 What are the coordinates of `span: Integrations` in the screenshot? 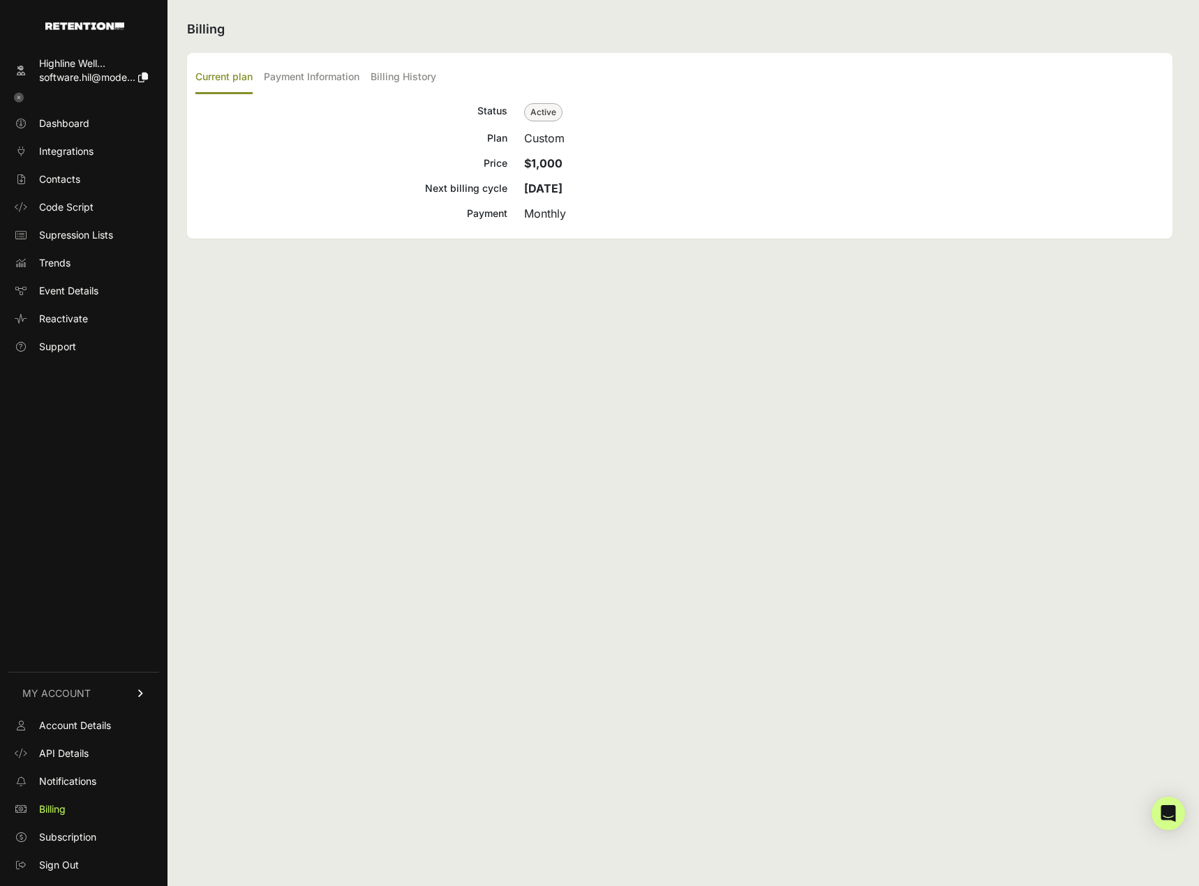 It's located at (66, 151).